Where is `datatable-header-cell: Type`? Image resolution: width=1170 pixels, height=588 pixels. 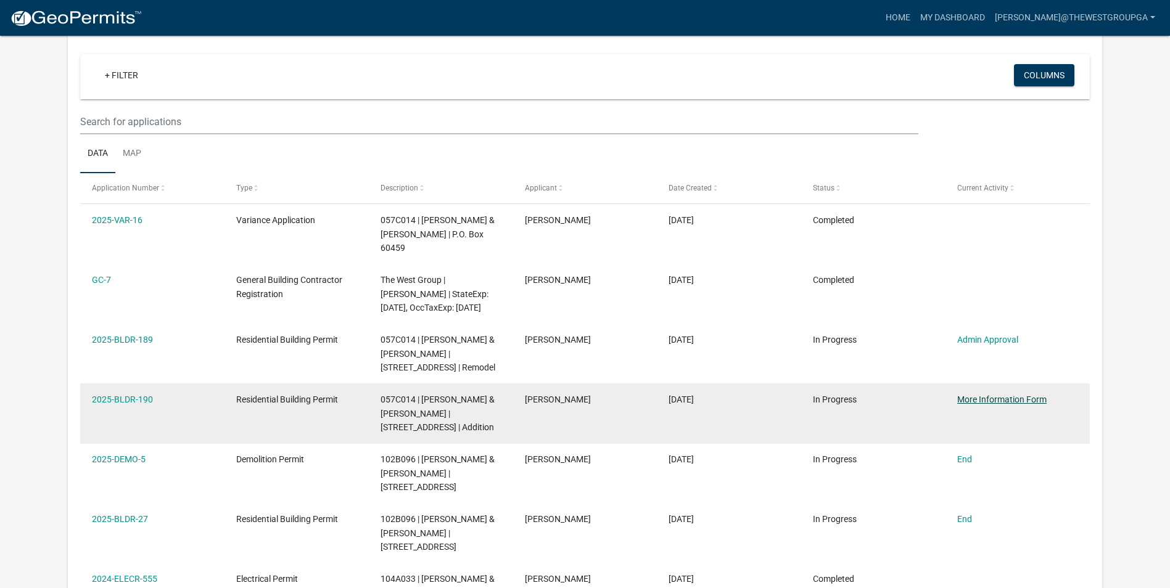
datatable-header-cell: Type is located at coordinates (297, 188).